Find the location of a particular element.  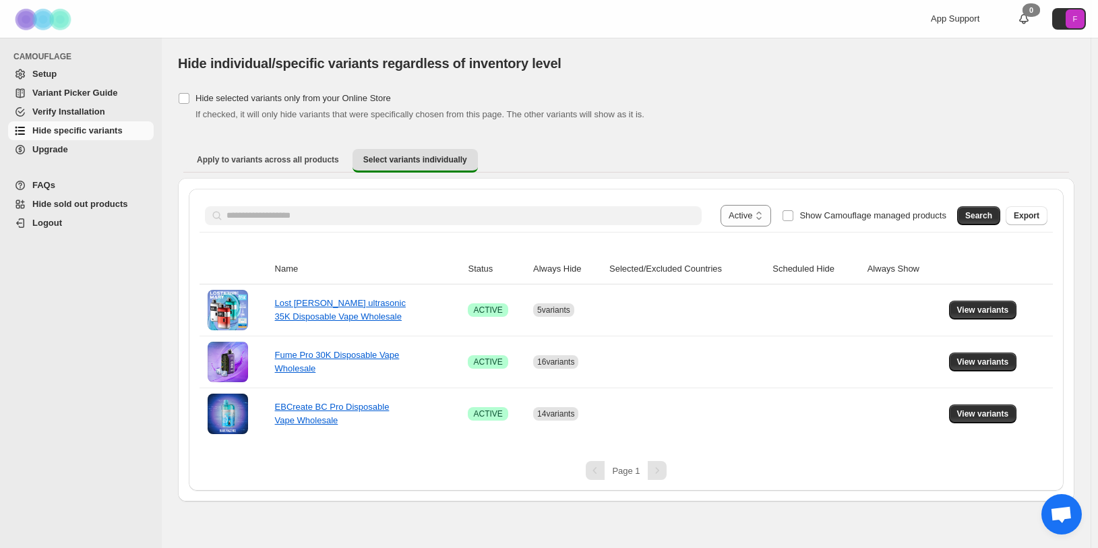

img: EBCreate BC Pro Disposable Vape Wholesale is located at coordinates (228, 414).